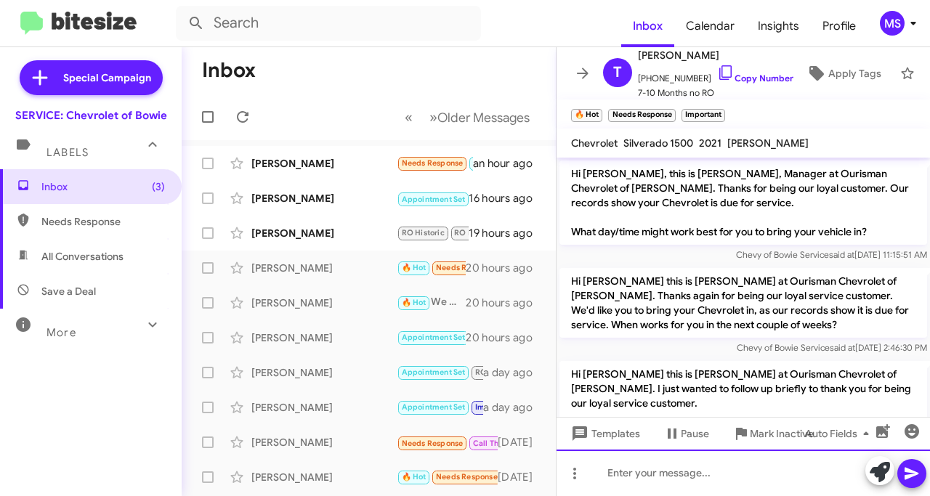  What do you see at coordinates (604, 434) in the screenshot?
I see `button: Templates` at bounding box center [604, 434].